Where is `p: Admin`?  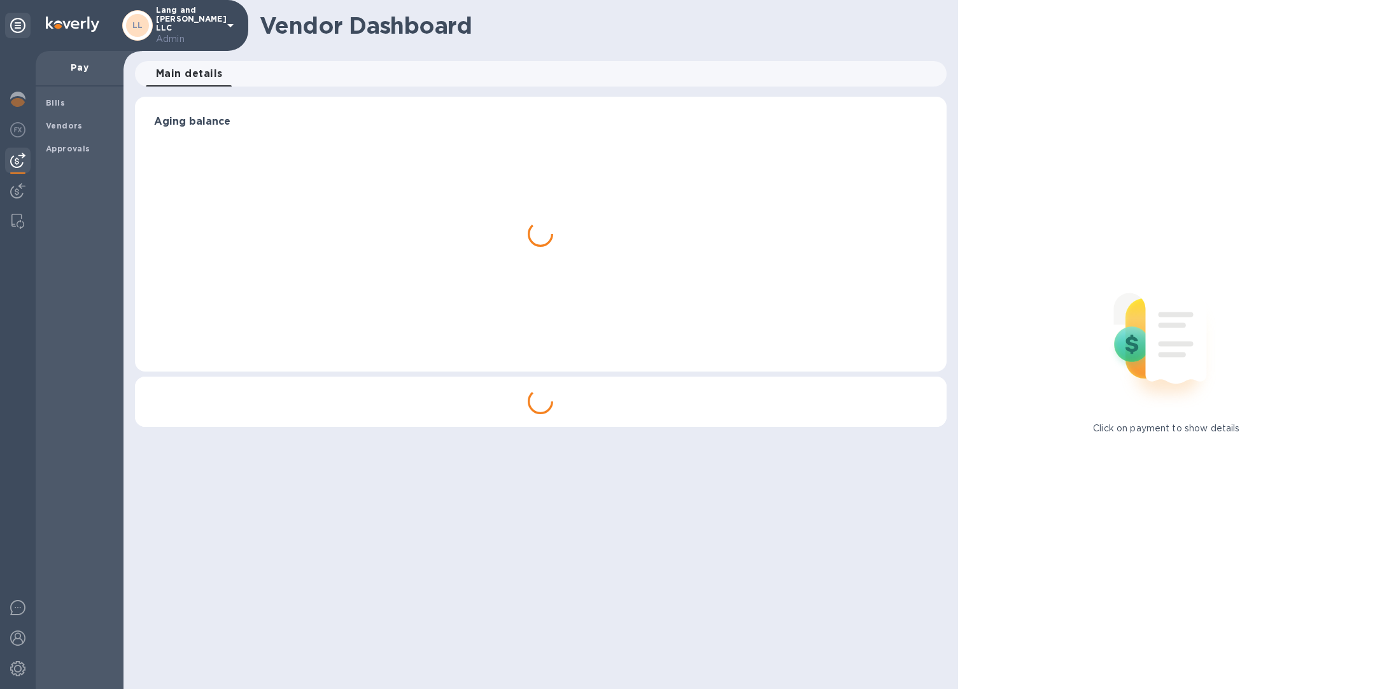 p: Admin is located at coordinates (188, 39).